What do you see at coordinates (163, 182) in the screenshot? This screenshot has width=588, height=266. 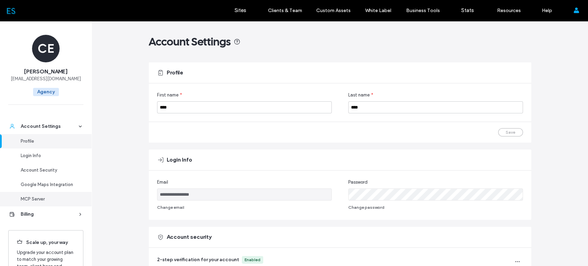 I see `span: Email` at bounding box center [163, 182].